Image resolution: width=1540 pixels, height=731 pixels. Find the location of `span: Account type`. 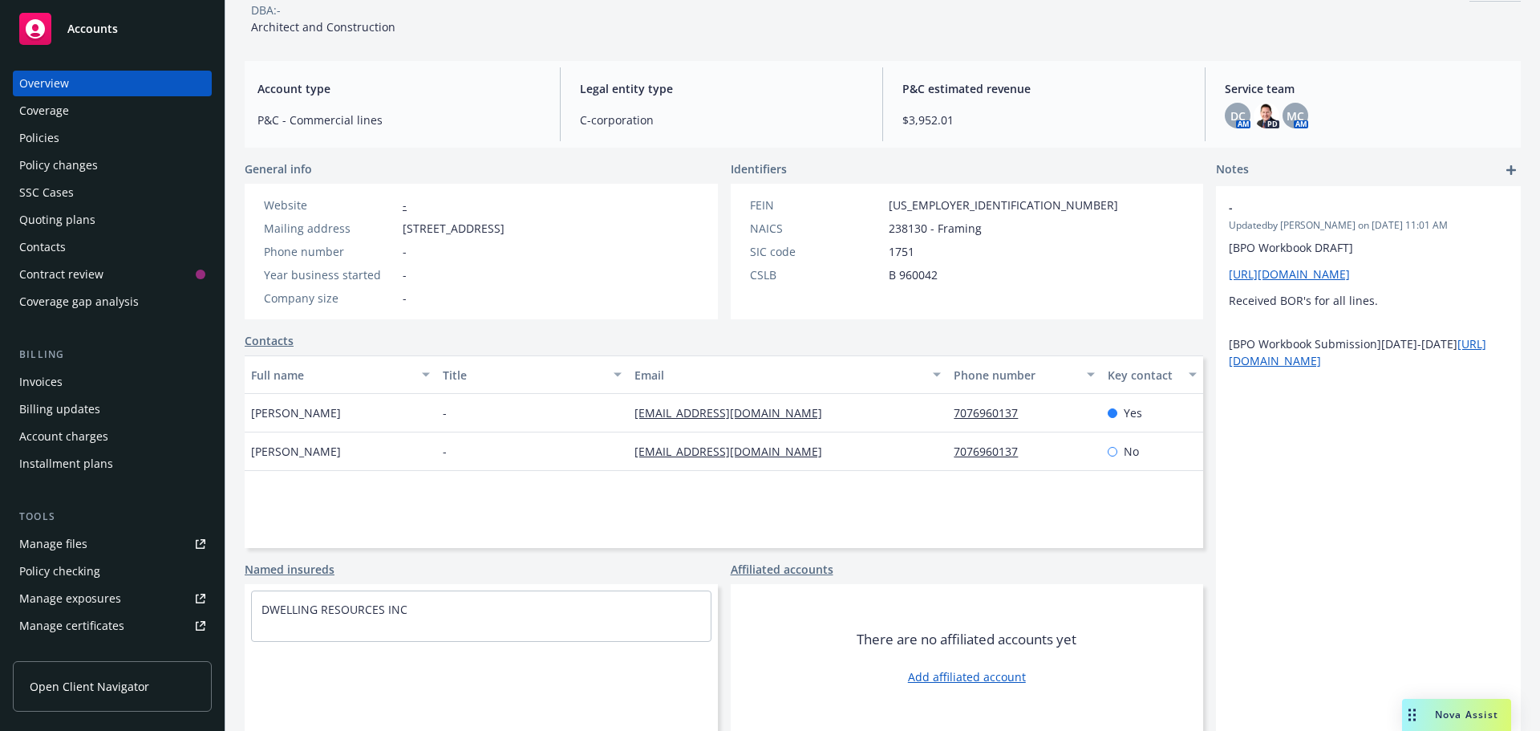

span: Account type is located at coordinates (399, 88).